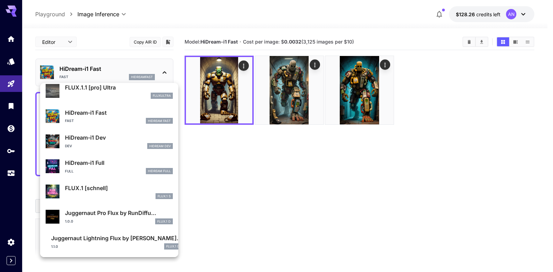 The image size is (553, 272). Describe the element at coordinates (119, 213) in the screenshot. I see `p: Juggernaut Pro Flux by RunDiffu...` at that location.